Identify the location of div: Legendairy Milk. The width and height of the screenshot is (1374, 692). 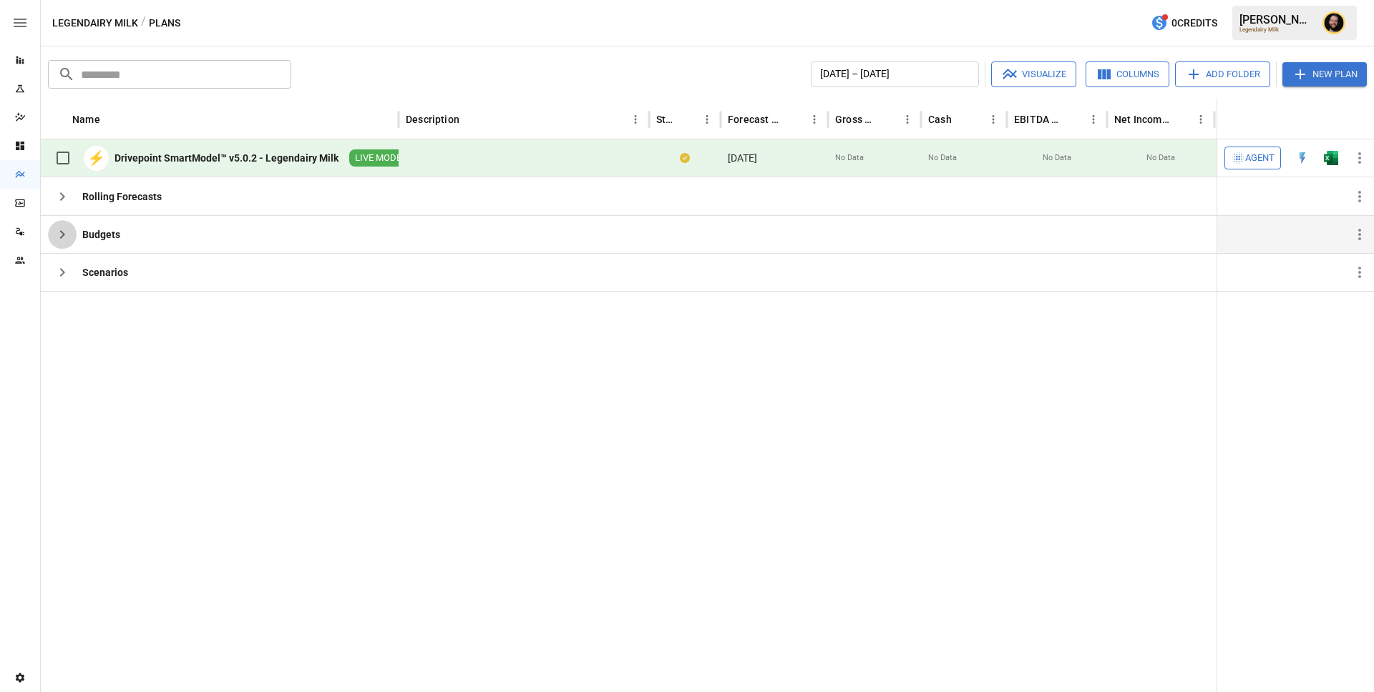
(1276, 29).